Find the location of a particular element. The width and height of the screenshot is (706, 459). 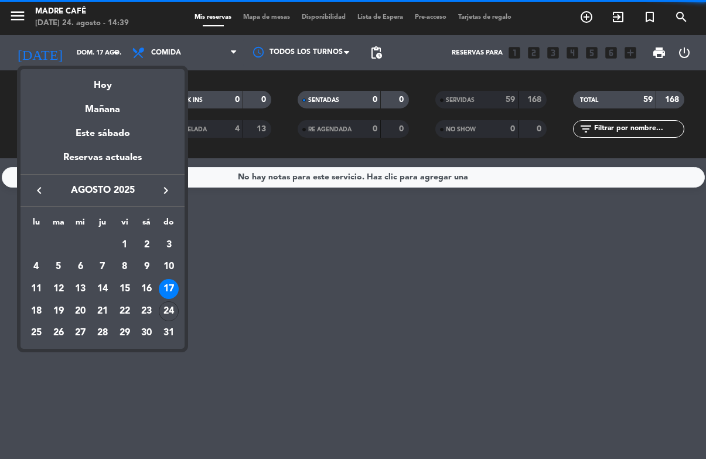

i: keyboard_arrow_right is located at coordinates (166, 190).